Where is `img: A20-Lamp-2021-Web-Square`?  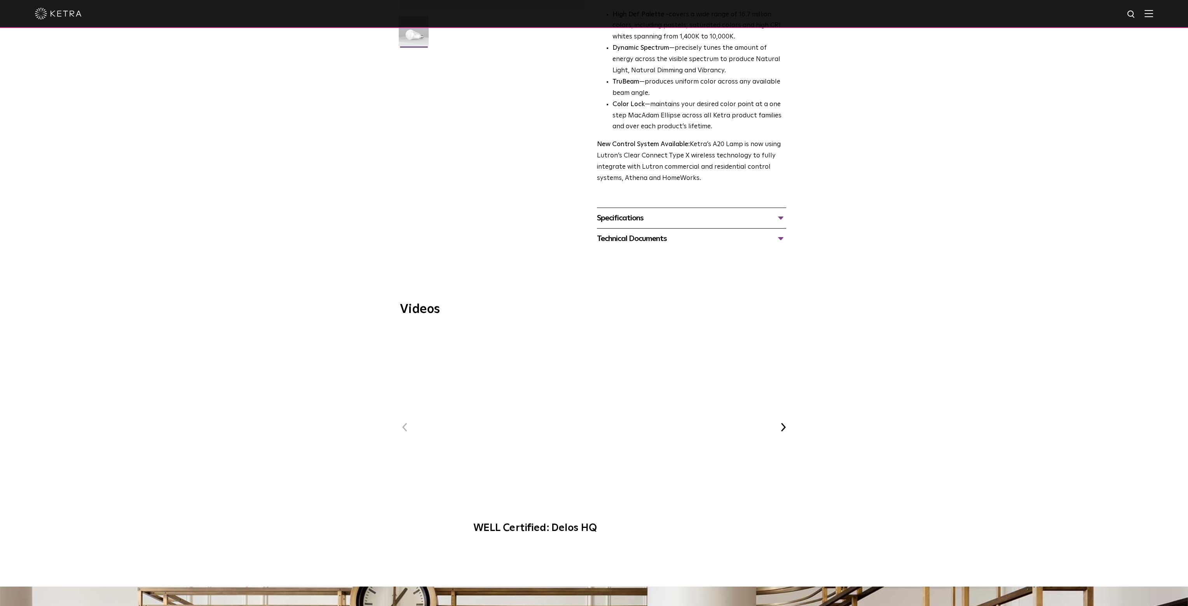
img: A20-Lamp-2021-Web-Square is located at coordinates (414, 34).